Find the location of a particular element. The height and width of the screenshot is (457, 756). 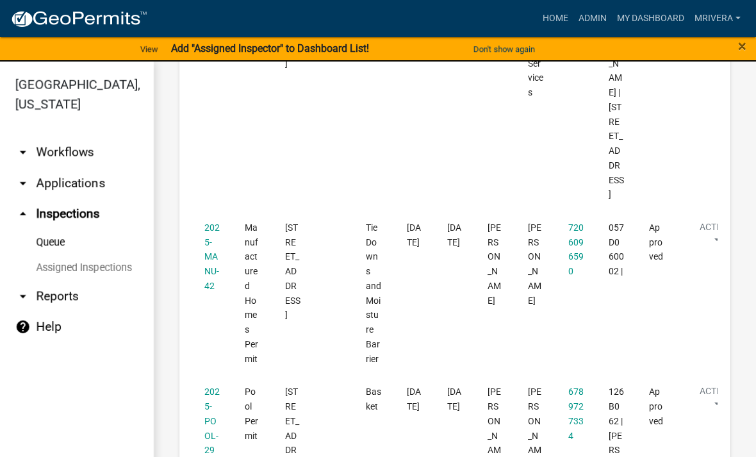

a: 6789727334 is located at coordinates (576, 413).